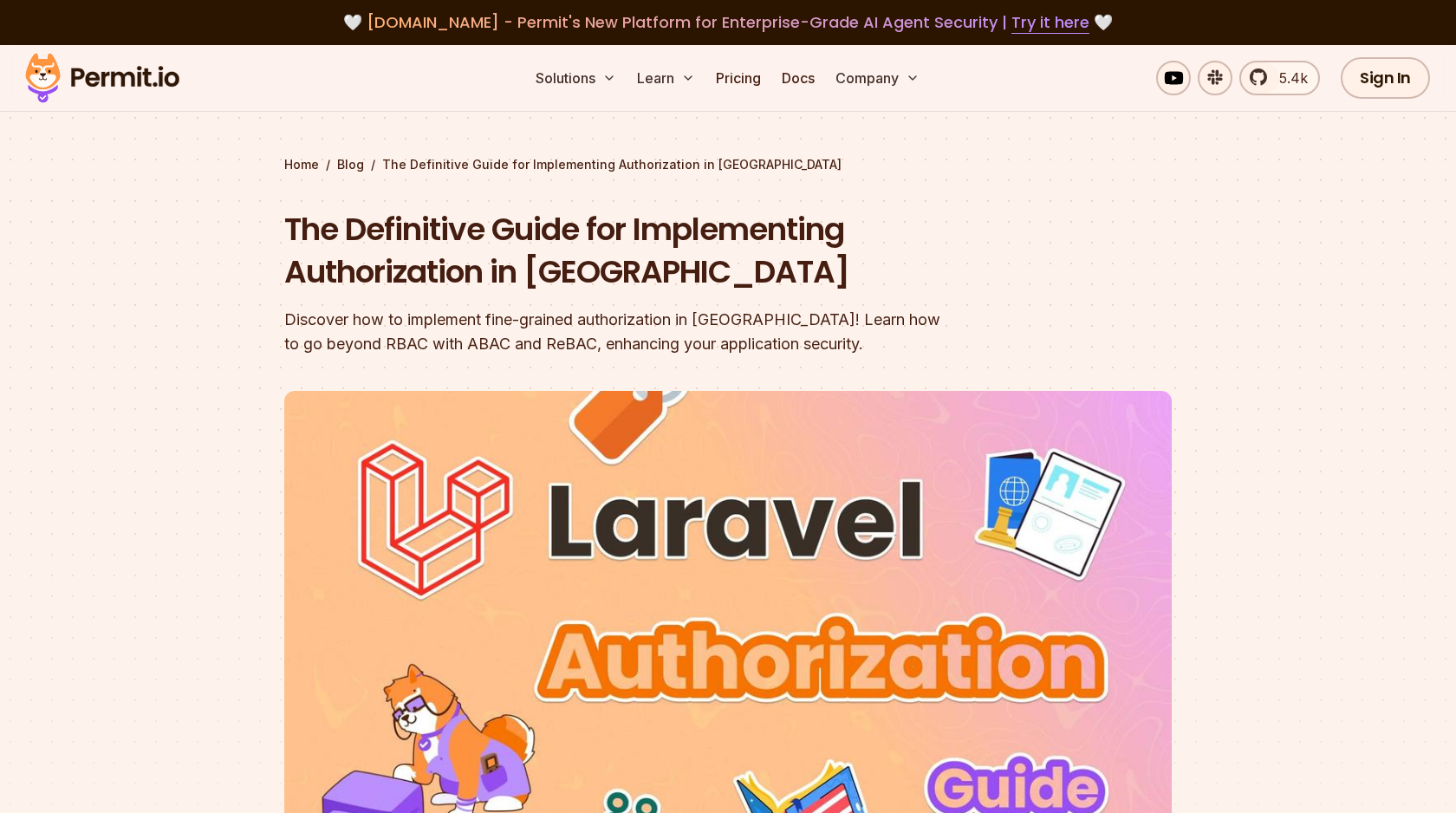 The image size is (1456, 813). I want to click on button: Learn, so click(666, 78).